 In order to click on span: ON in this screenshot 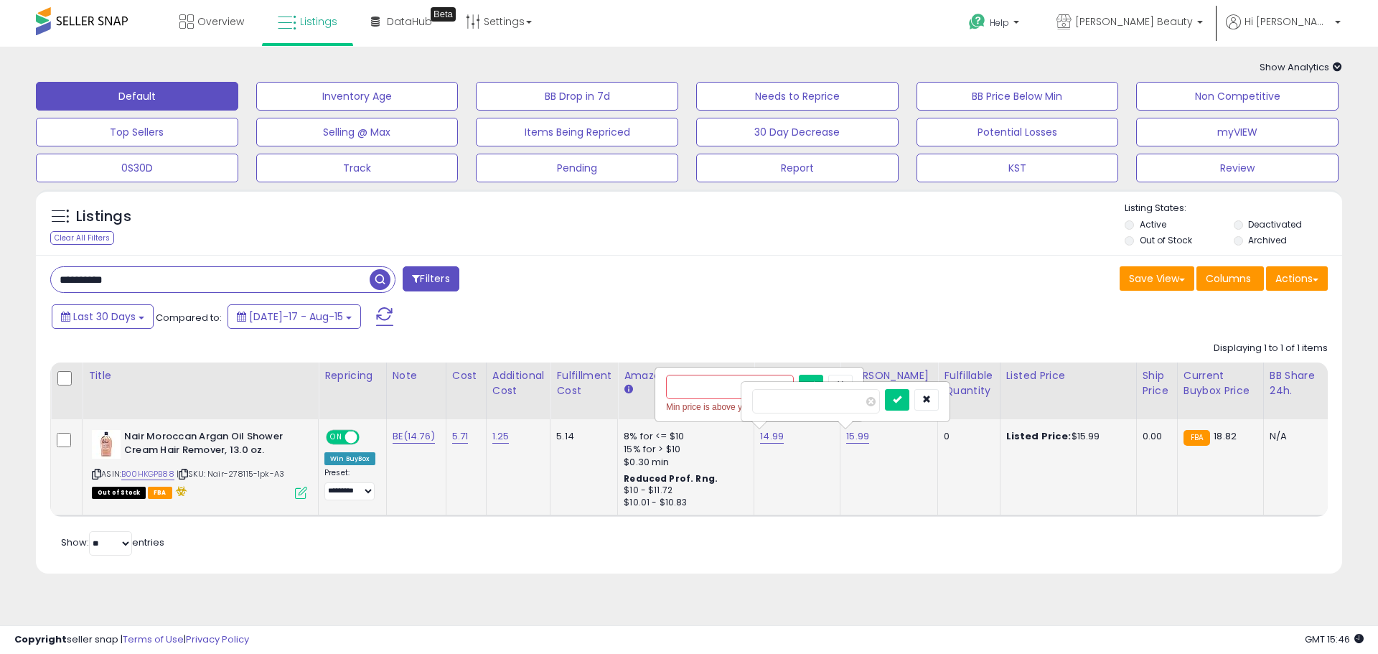, I will do `click(336, 437)`.